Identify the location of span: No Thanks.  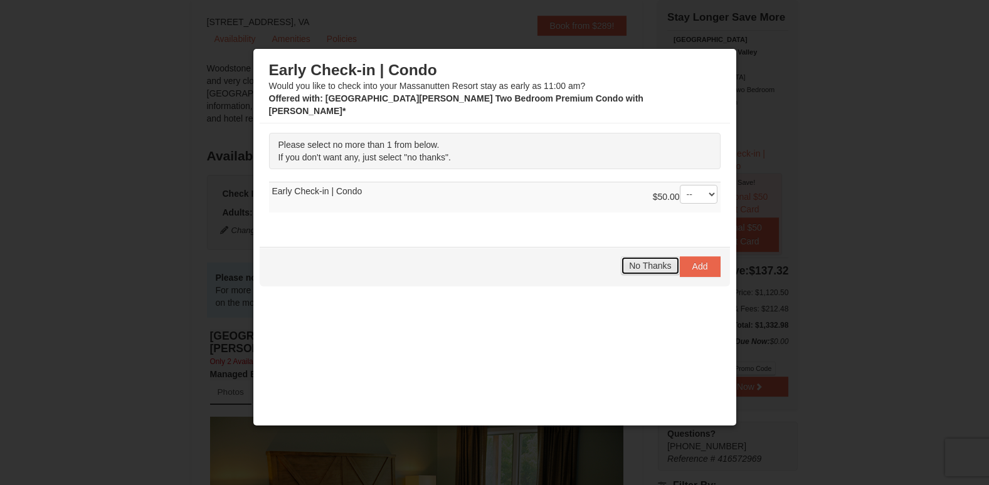
(649, 266).